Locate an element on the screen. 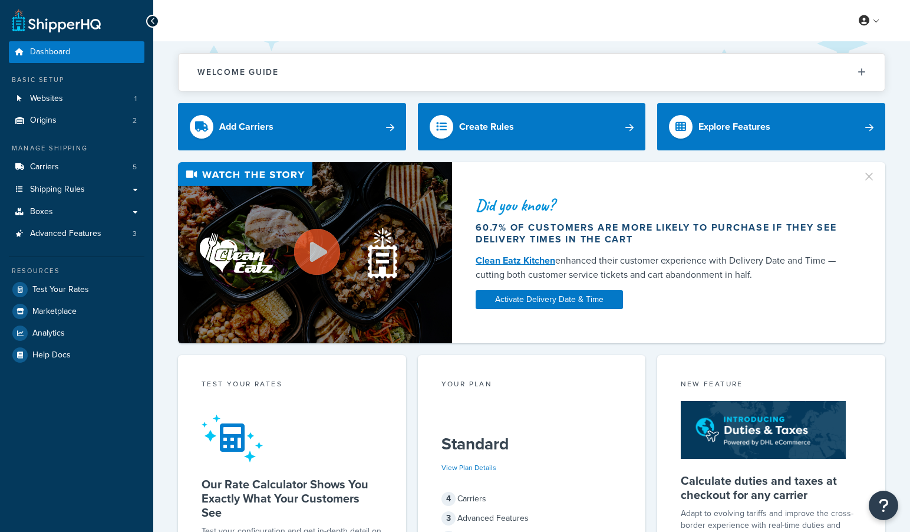 Image resolution: width=910 pixels, height=532 pixels. a: View Plan Details is located at coordinates (468, 467).